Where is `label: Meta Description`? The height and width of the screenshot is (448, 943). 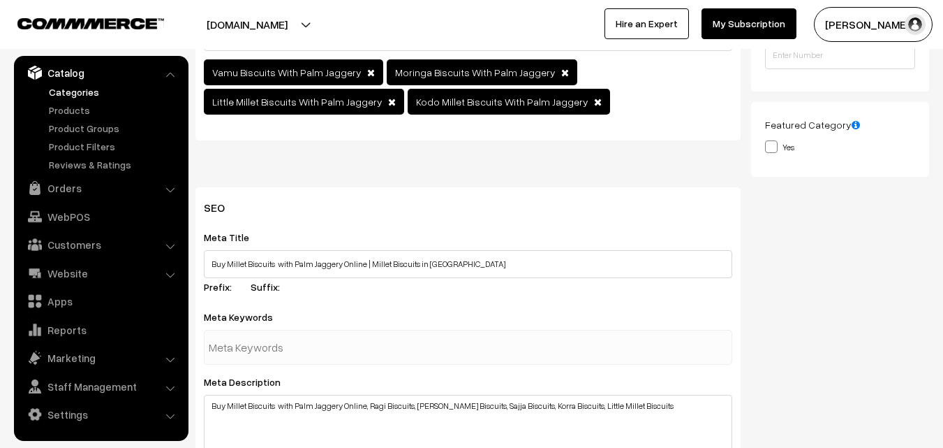
label: Meta Description is located at coordinates (251, 381).